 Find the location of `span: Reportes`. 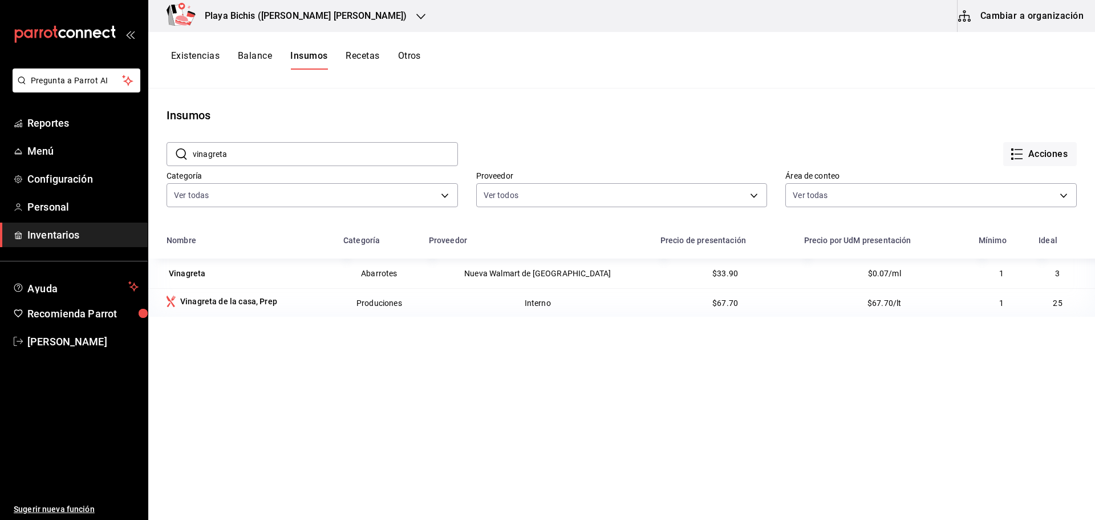

span: Reportes is located at coordinates (83, 123).